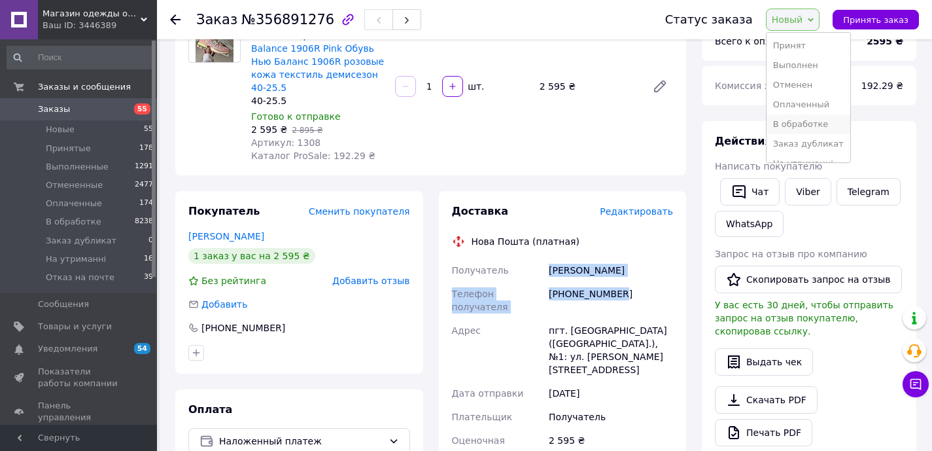  What do you see at coordinates (92, 14) in the screenshot?
I see `span: Магазин одежды обуви и топовых товаров` at bounding box center [92, 14].